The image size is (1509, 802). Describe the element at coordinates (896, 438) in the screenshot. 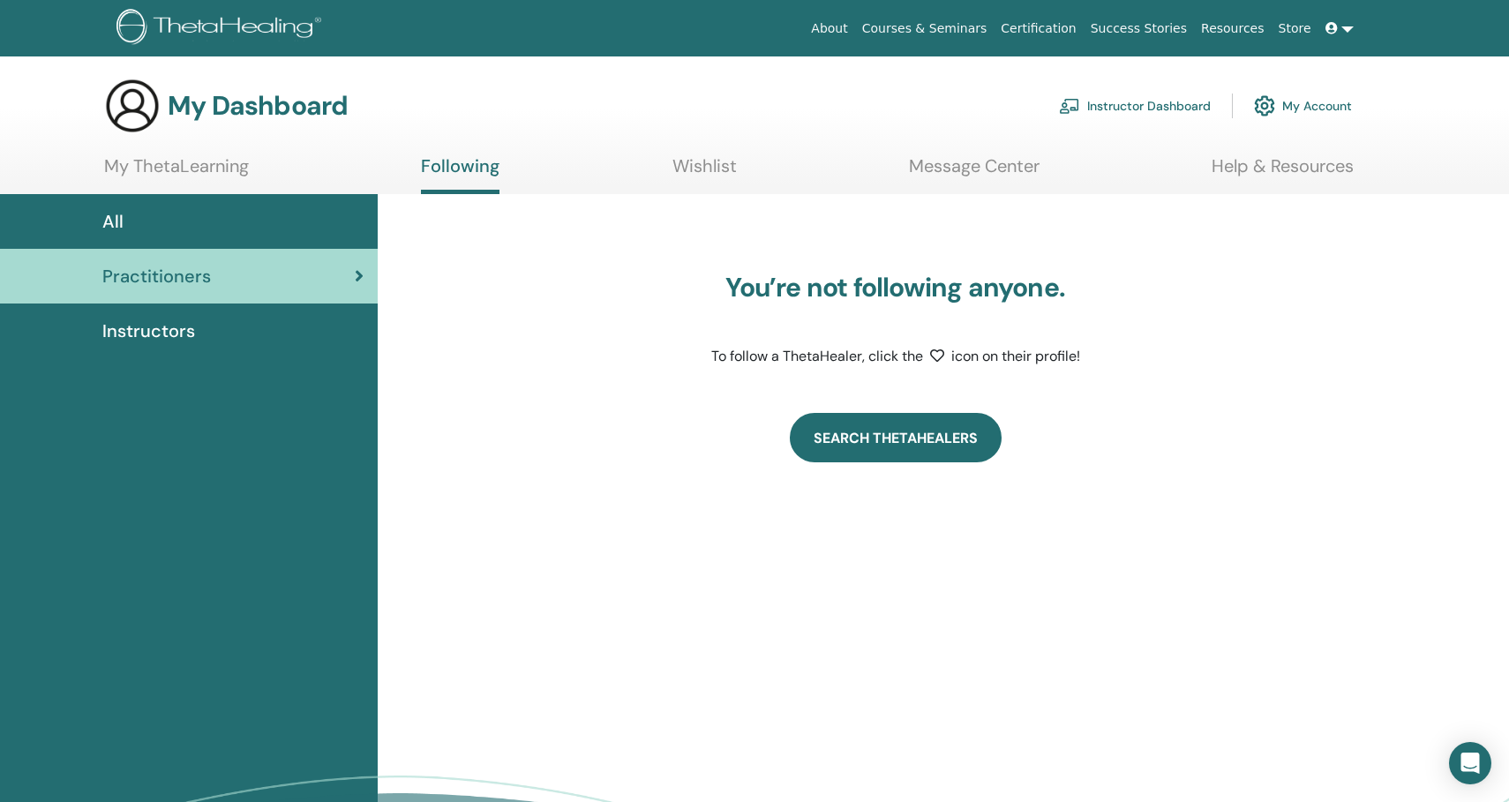

I see `a: Search ThetaHealers` at that location.